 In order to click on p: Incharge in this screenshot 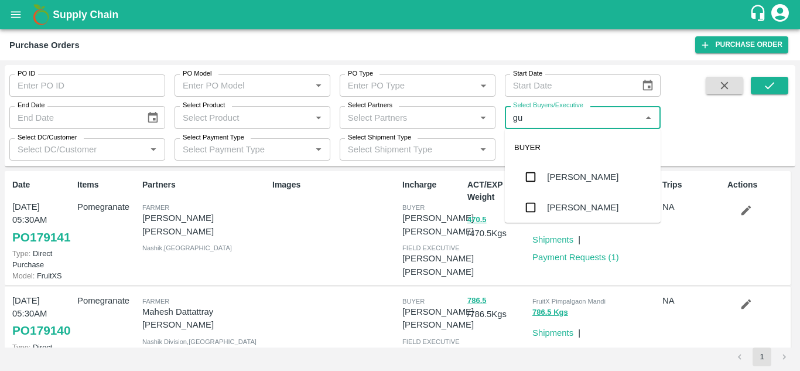, I will do `click(432, 184)`.